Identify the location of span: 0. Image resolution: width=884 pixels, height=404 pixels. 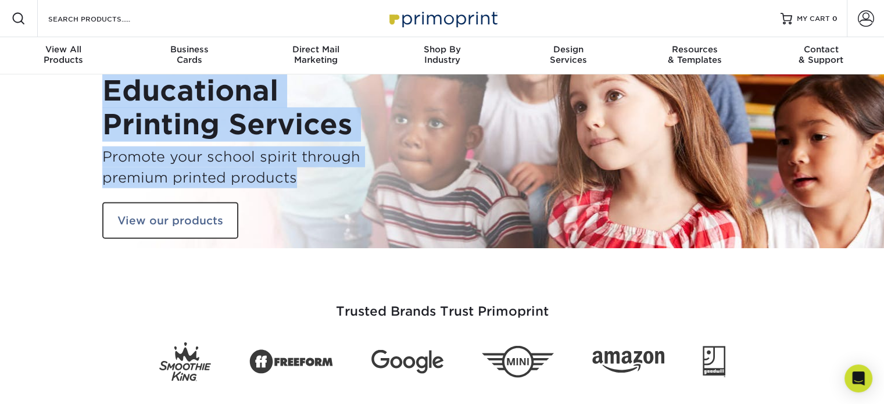
(834, 19).